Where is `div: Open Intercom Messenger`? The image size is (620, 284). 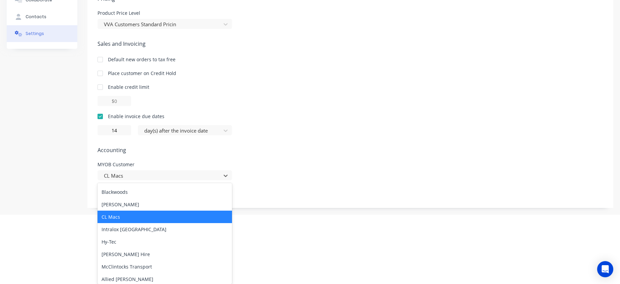
div: Open Intercom Messenger is located at coordinates (605, 269).